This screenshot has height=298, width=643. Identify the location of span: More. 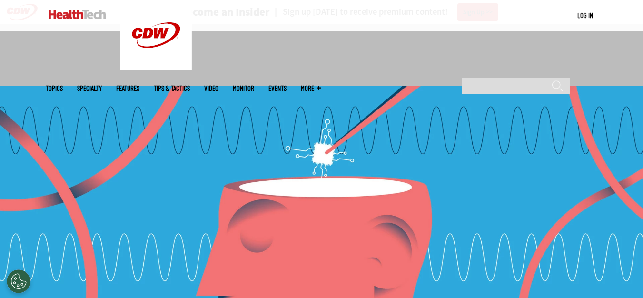
(311, 88).